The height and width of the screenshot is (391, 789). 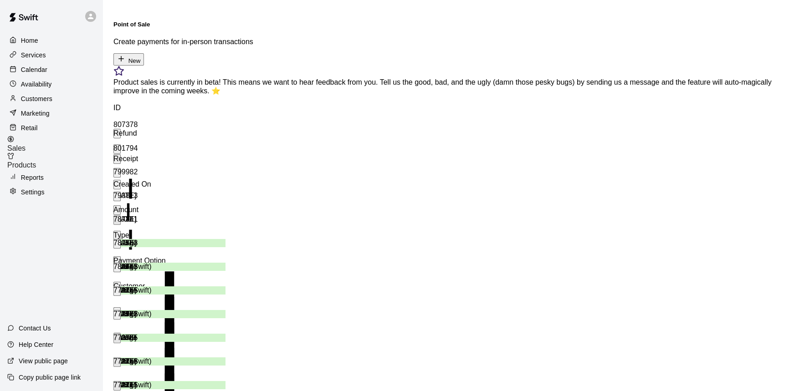 I want to click on div: 777922, so click(x=130, y=314).